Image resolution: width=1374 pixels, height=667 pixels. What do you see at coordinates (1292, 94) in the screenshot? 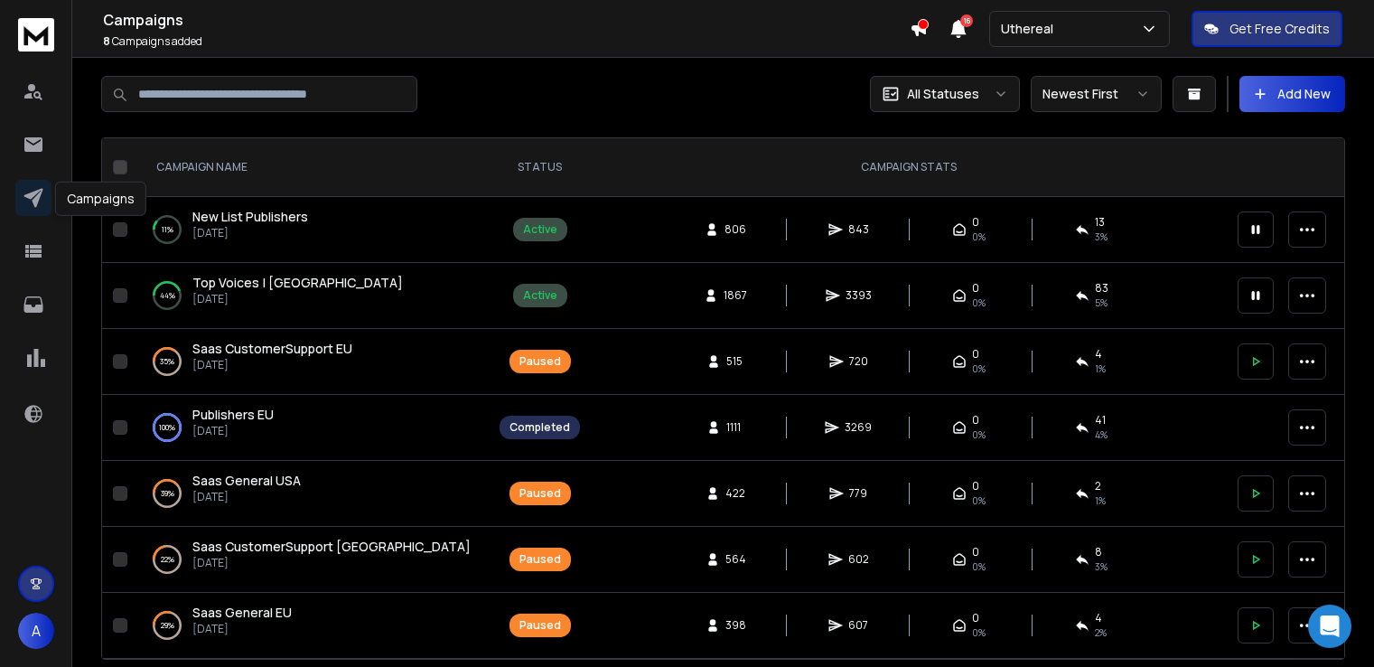
I see `button: Add New` at bounding box center [1292, 94].